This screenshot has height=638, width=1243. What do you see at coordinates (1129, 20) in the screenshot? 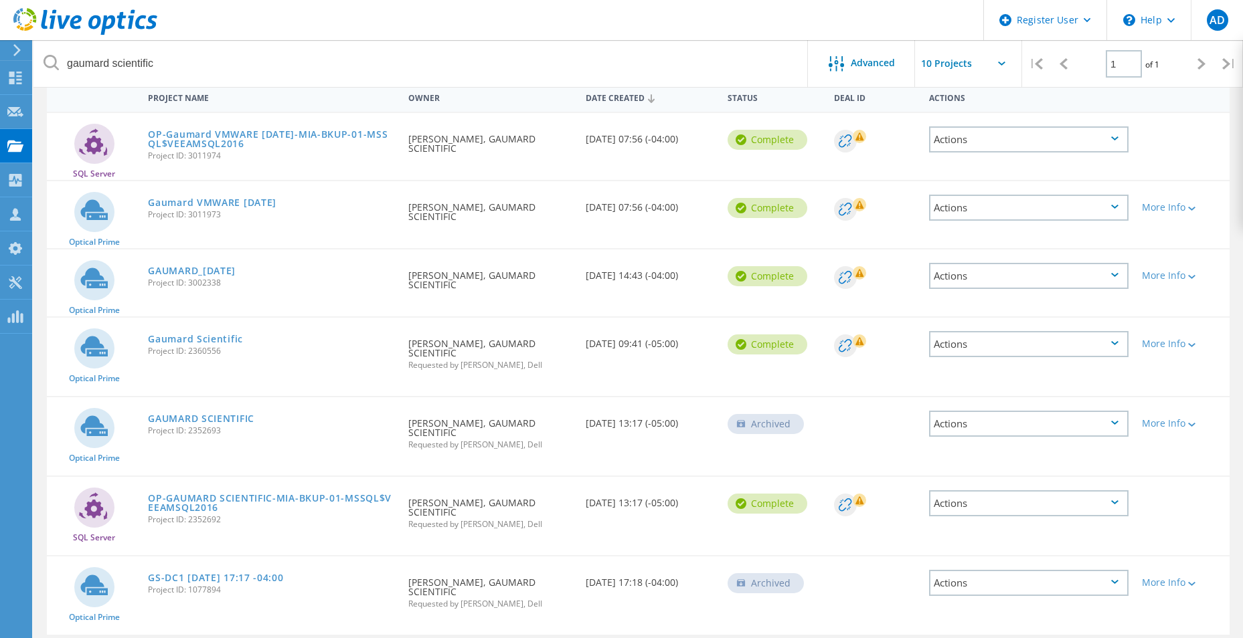
I see `svg: \n` at bounding box center [1129, 20].